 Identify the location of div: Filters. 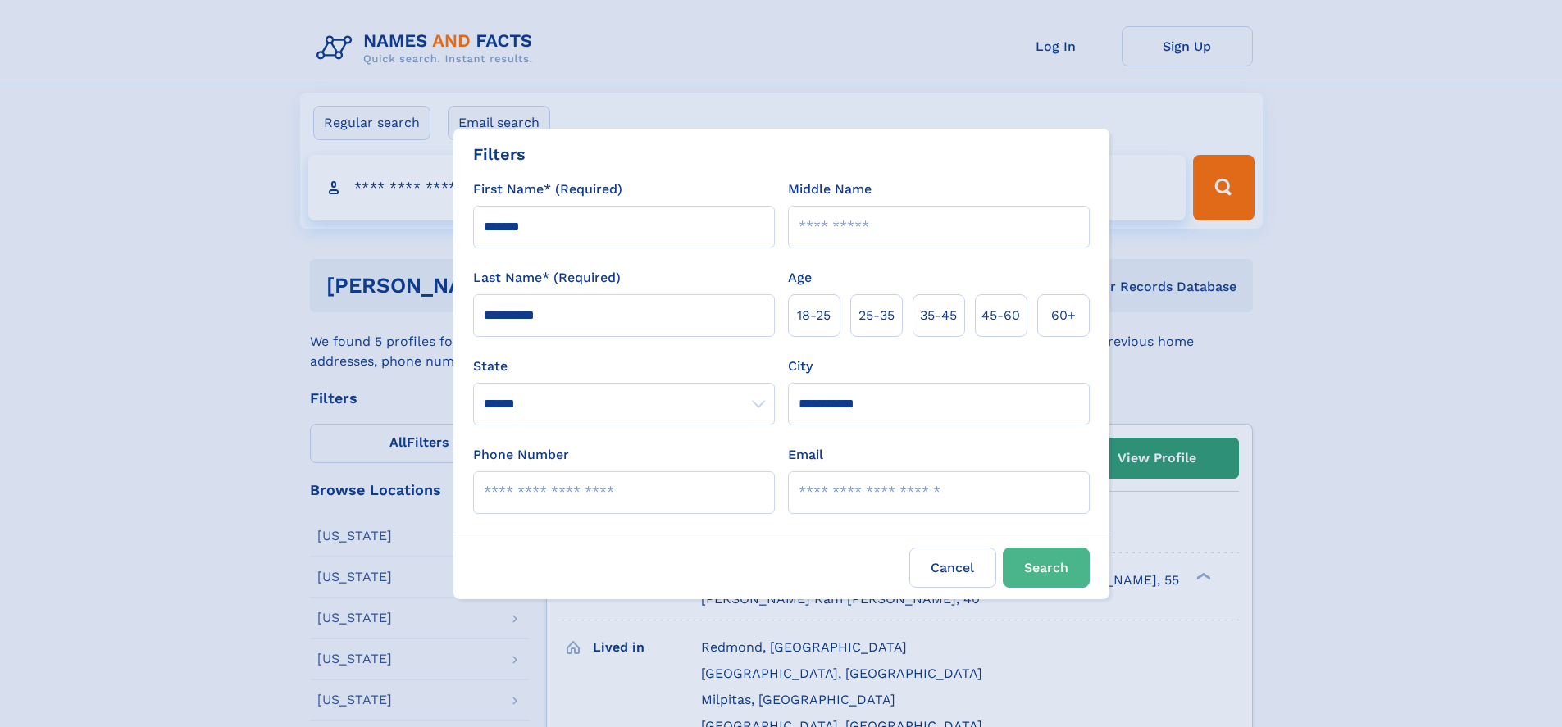
(499, 154).